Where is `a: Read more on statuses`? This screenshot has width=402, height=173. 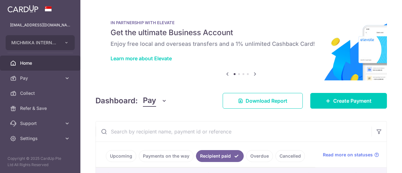 a: Read more on statuses is located at coordinates (351, 155).